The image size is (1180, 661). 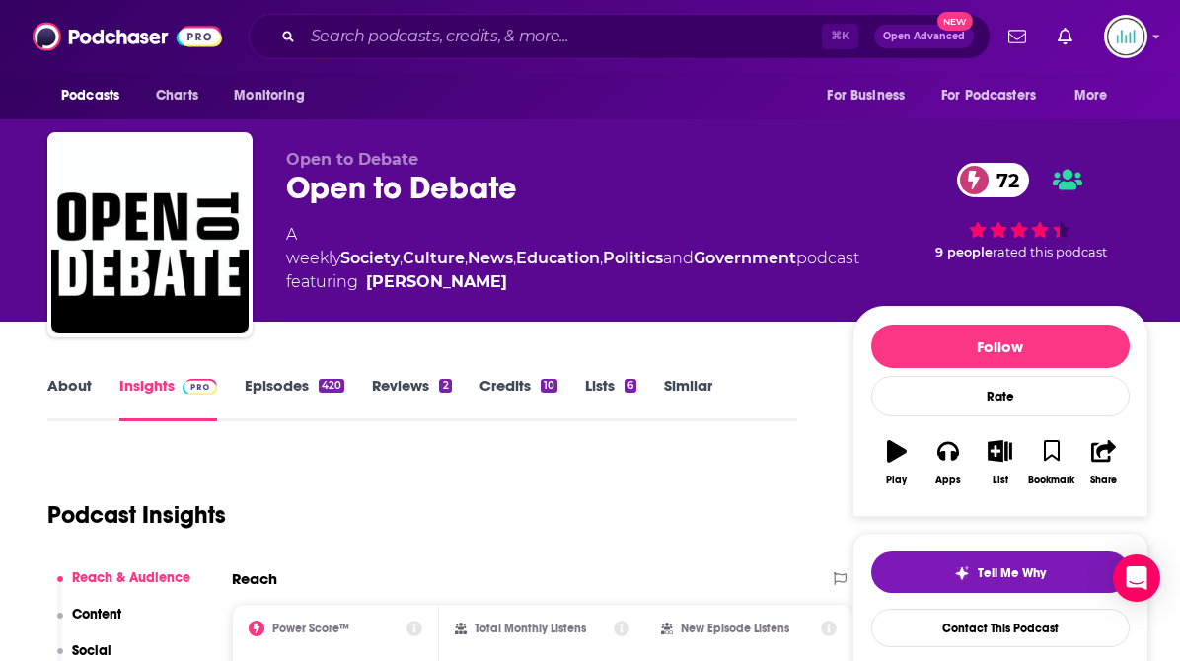 What do you see at coordinates (948, 481) in the screenshot?
I see `div: Apps` at bounding box center [948, 481].